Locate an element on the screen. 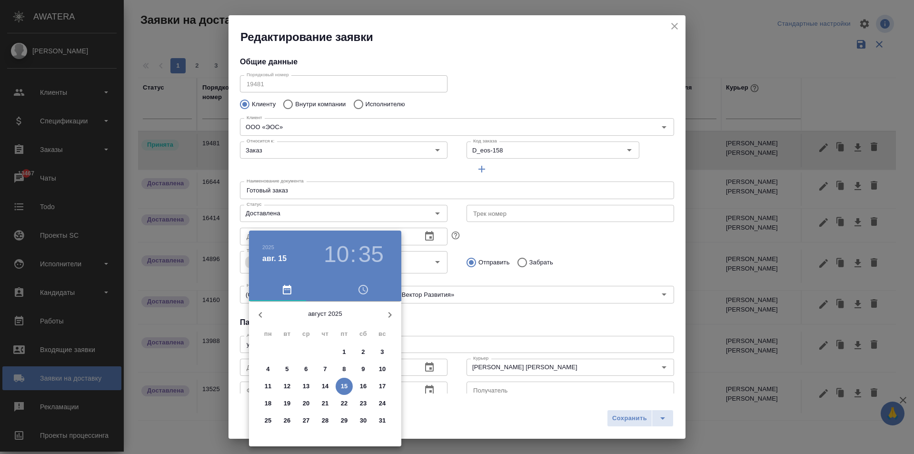 The height and width of the screenshot is (454, 914). p: 16 is located at coordinates (363, 386).